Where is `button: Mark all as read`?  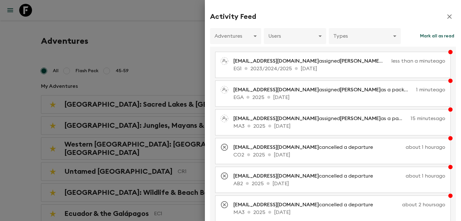
button: Mark all as read is located at coordinates (437, 36).